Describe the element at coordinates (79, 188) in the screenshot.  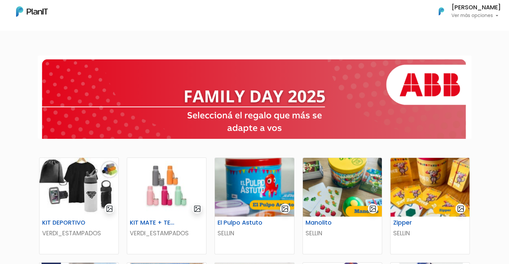
I see `img: thumb_WhatsApp_Image_2025-05-26_at_09.52.07.jpeg` at that location.